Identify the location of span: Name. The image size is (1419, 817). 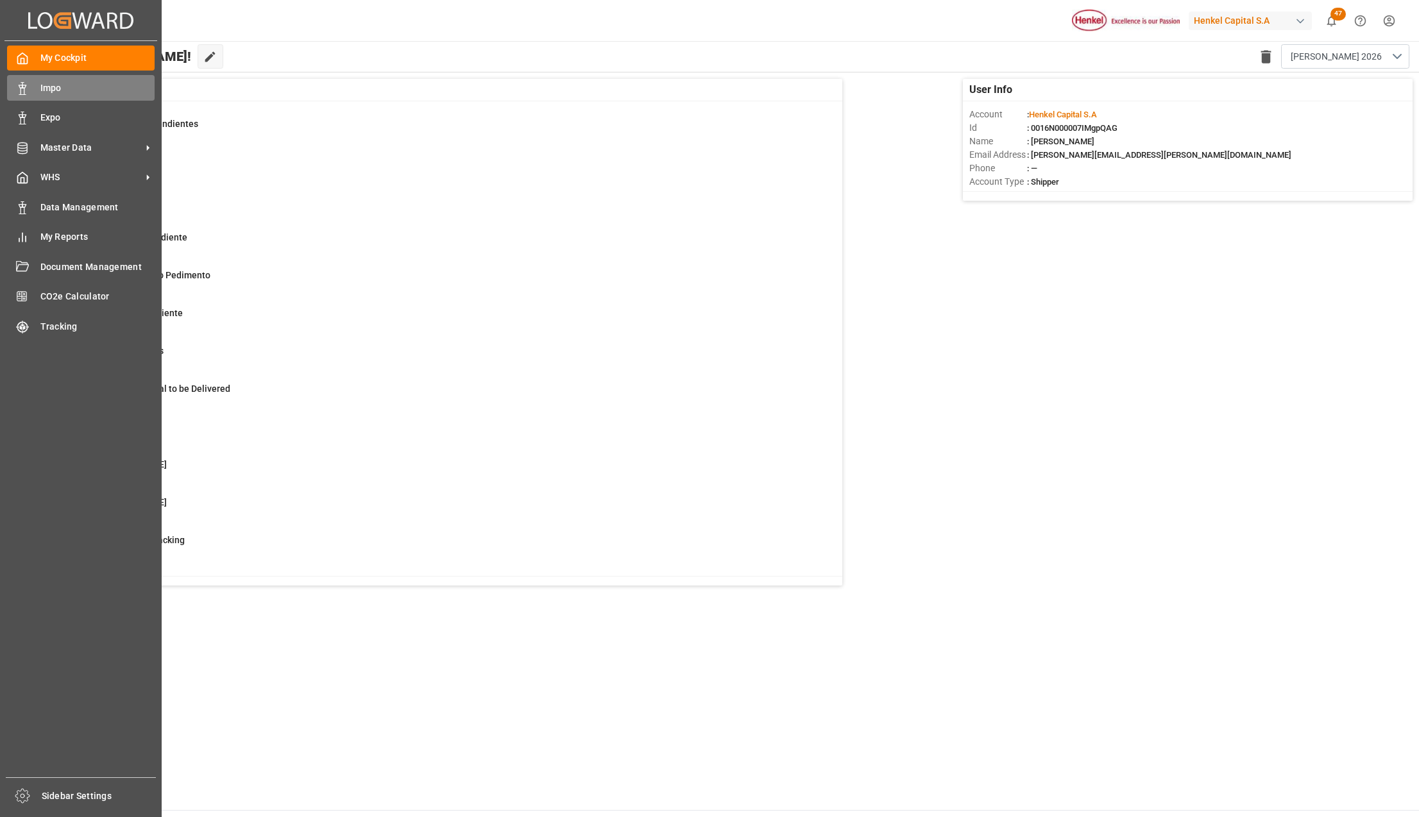
(998, 141).